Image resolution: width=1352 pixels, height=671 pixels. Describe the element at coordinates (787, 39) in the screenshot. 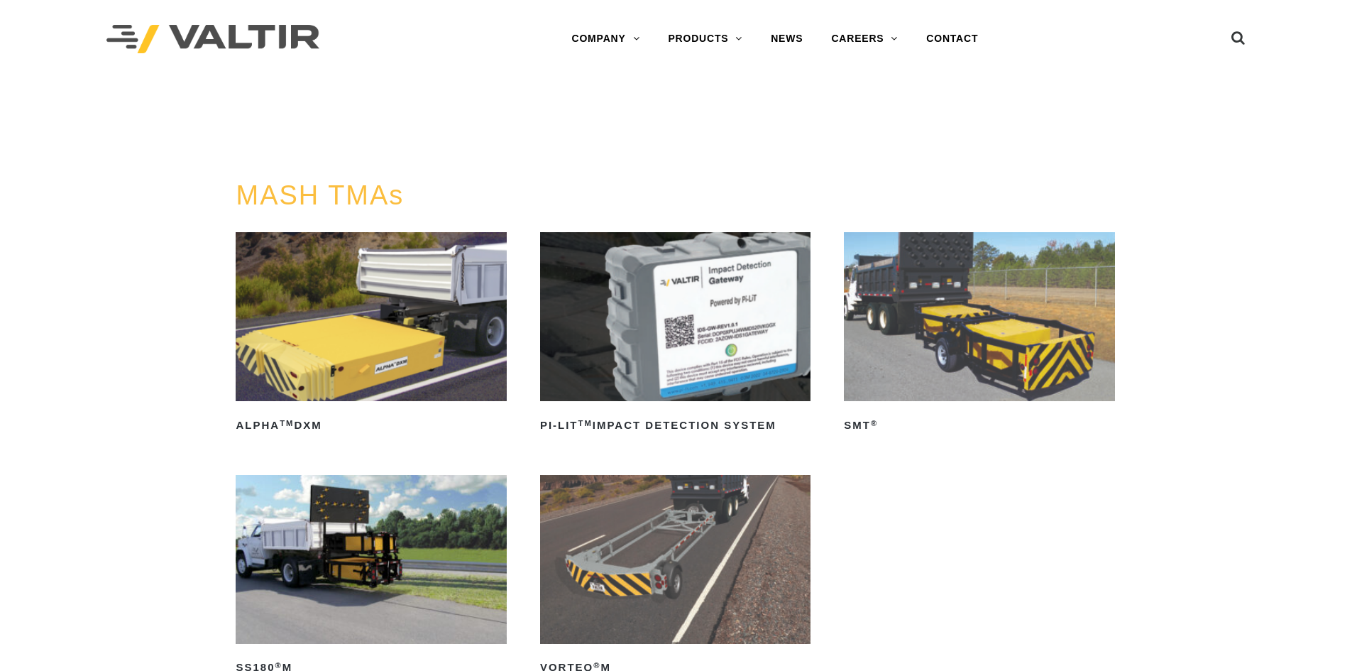

I see `a: NEWS` at that location.